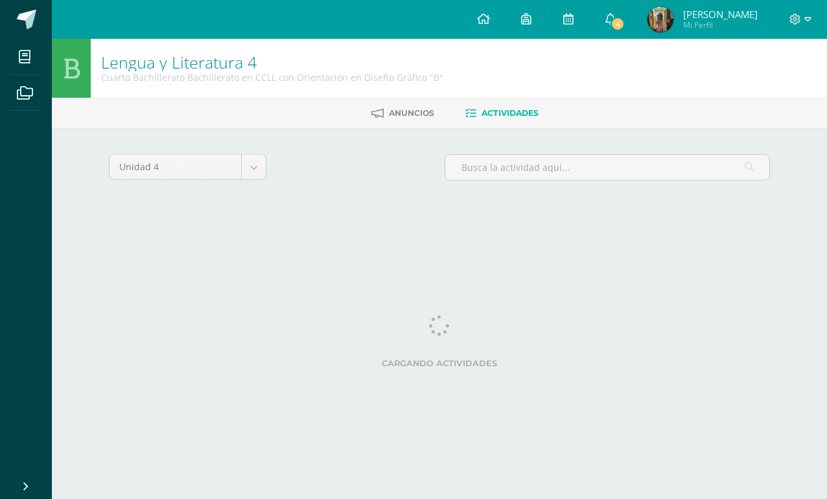  What do you see at coordinates (510, 113) in the screenshot?
I see `span: Actividades` at bounding box center [510, 113].